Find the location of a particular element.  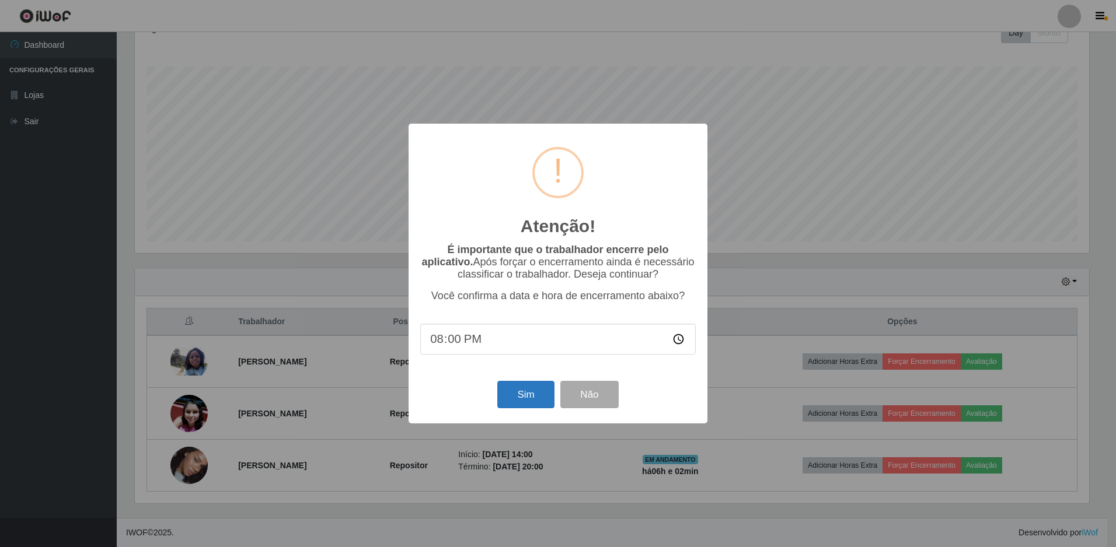

button: Não is located at coordinates (589, 395).